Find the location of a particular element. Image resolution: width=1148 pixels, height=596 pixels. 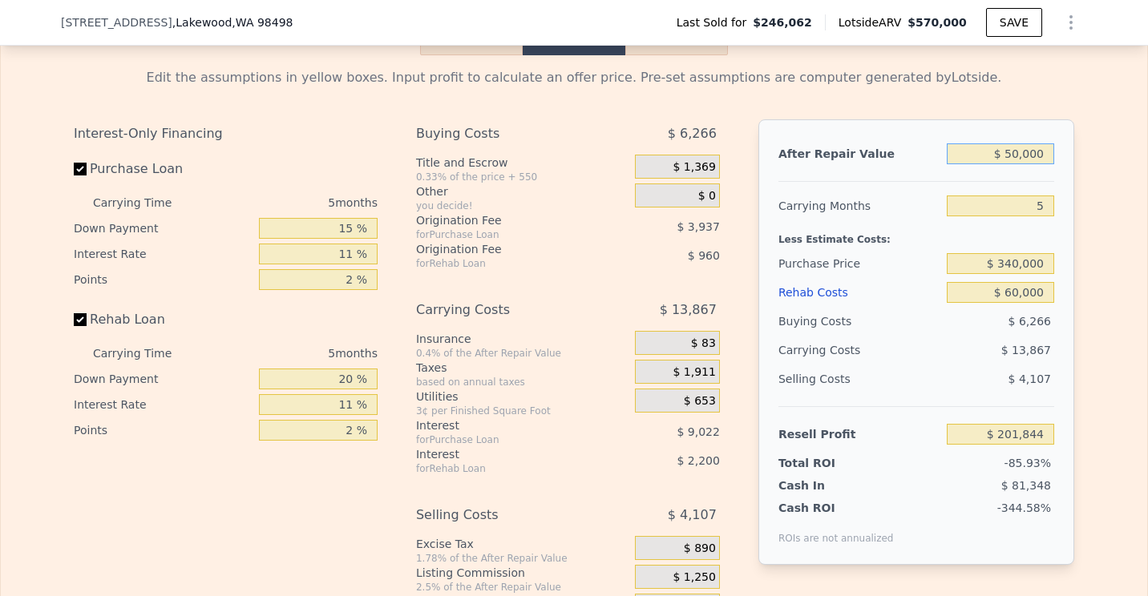

span: $ 890 is located at coordinates (700, 549).